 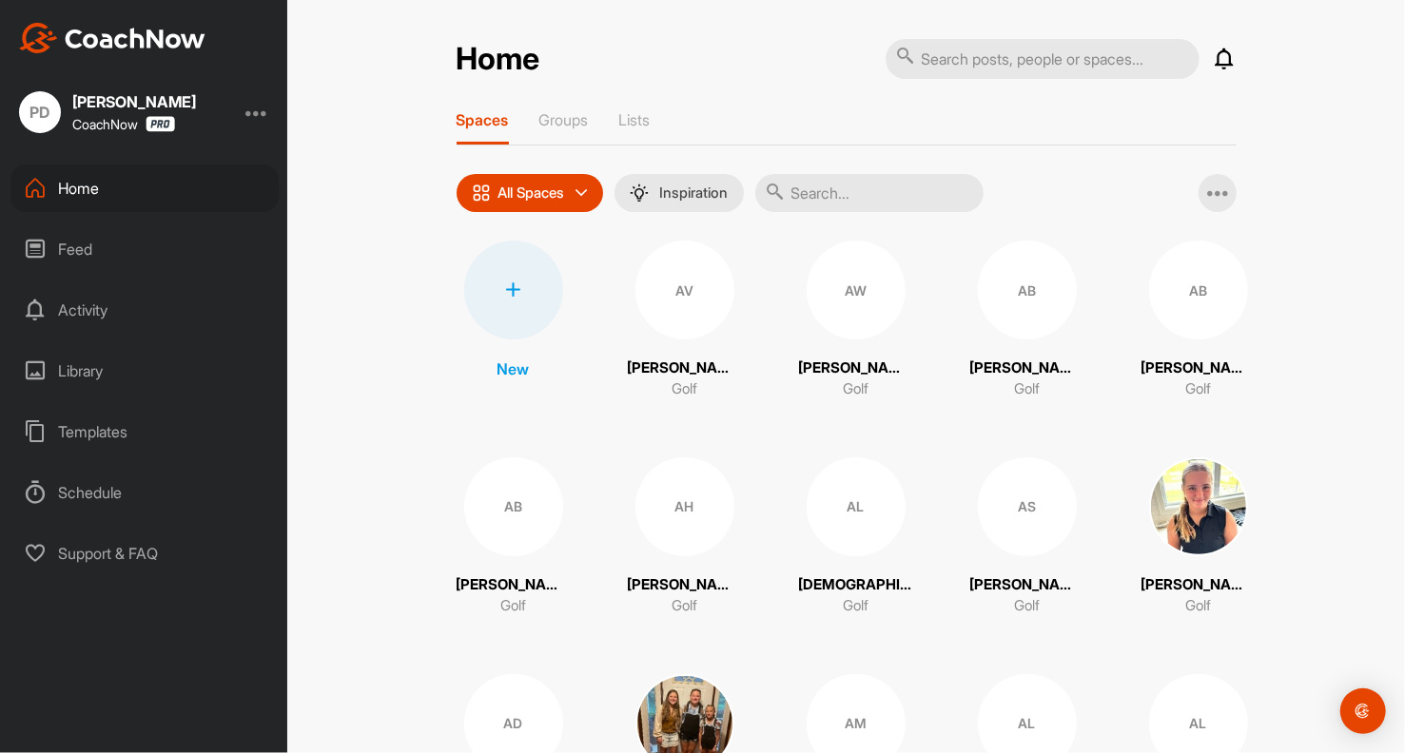 I want to click on img: square_fb2fadaae78c6e3469a620155512ee43.jpg, so click(x=1199, y=507).